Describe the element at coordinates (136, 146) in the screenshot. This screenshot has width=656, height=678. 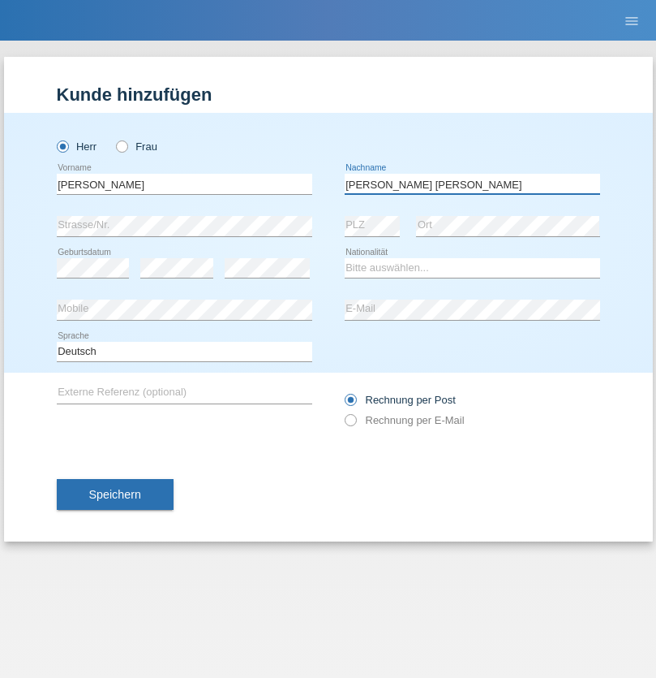
I see `label: Frau` at that location.